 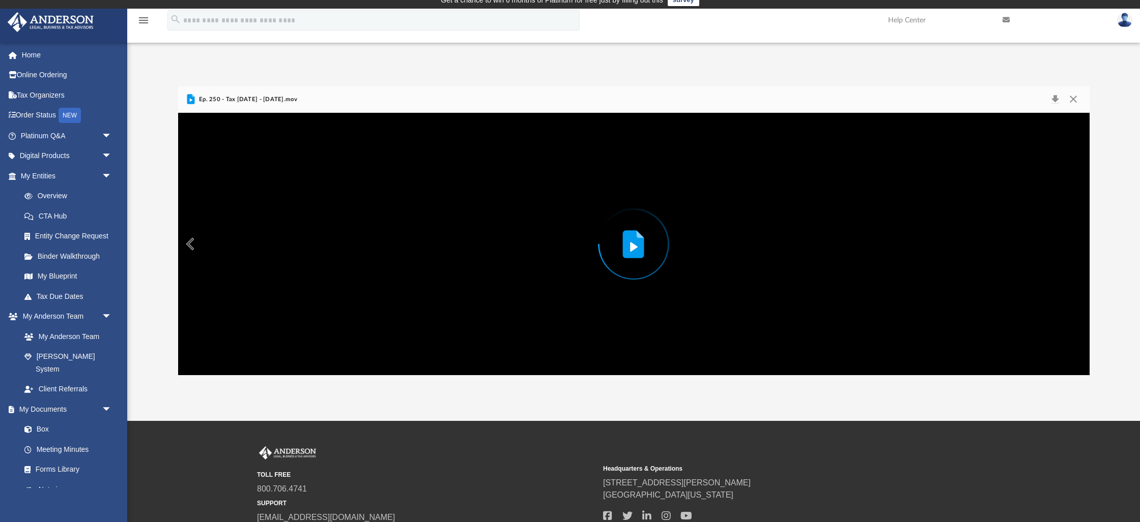 I want to click on a: Entity Change Request, so click(x=71, y=237).